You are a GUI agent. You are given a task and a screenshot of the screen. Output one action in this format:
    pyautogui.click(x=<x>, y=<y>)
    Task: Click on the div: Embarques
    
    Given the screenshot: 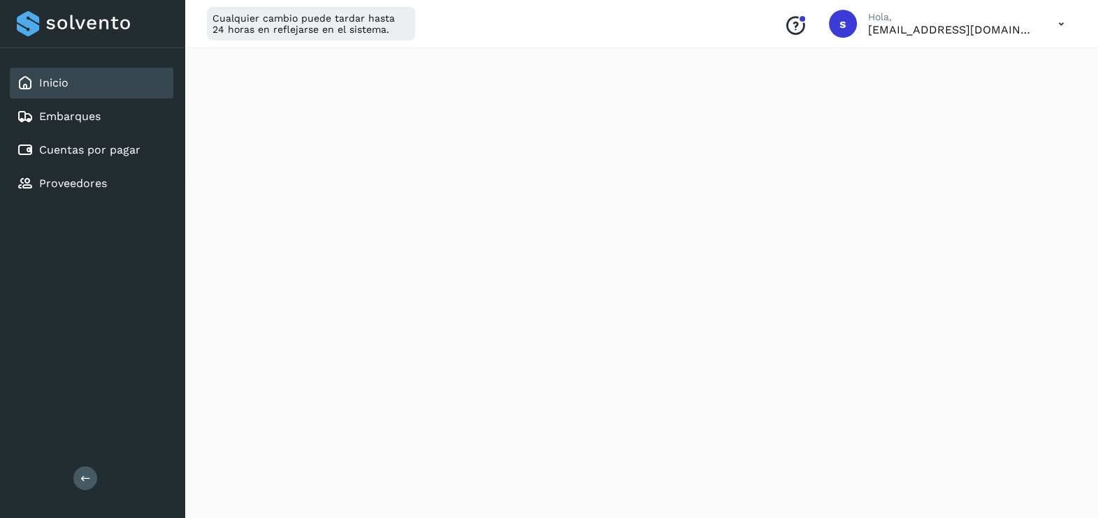 What is the action you would take?
    pyautogui.click(x=92, y=117)
    